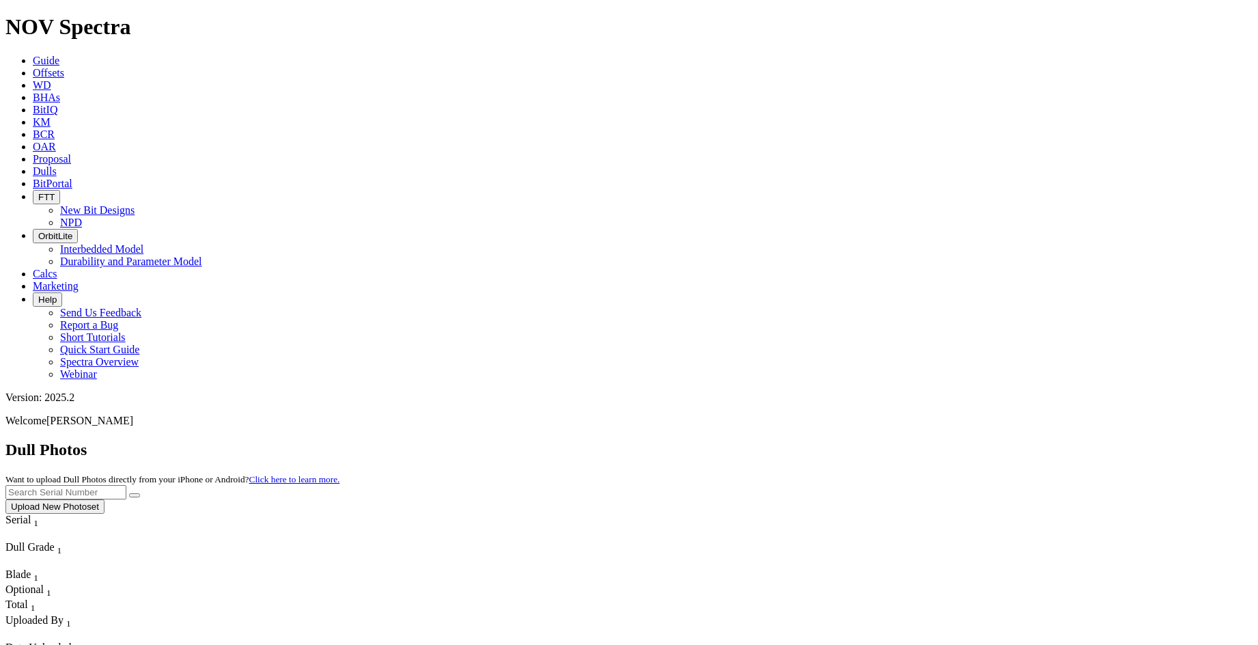 The height and width of the screenshot is (645, 1258). What do you see at coordinates (16, 604) in the screenshot?
I see `span: Total` at bounding box center [16, 604].